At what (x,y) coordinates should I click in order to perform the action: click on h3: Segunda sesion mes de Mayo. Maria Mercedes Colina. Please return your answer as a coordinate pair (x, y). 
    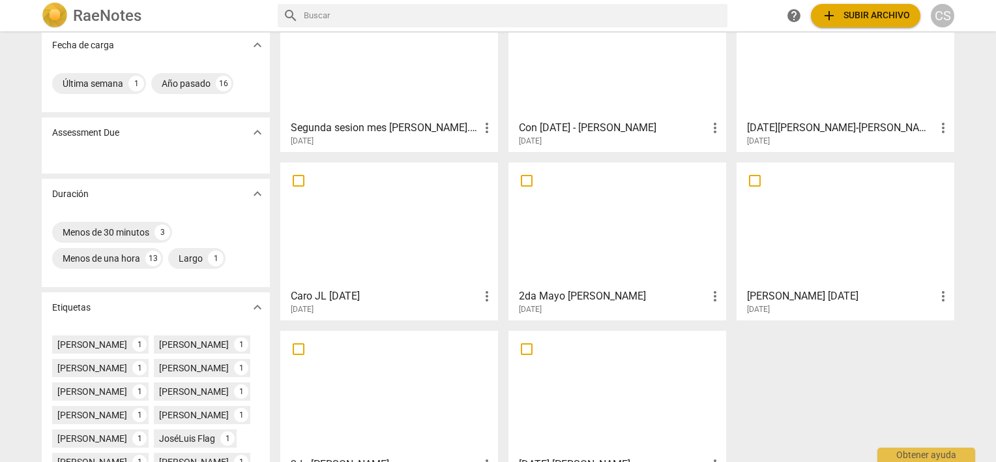
    Looking at the image, I should click on (385, 128).